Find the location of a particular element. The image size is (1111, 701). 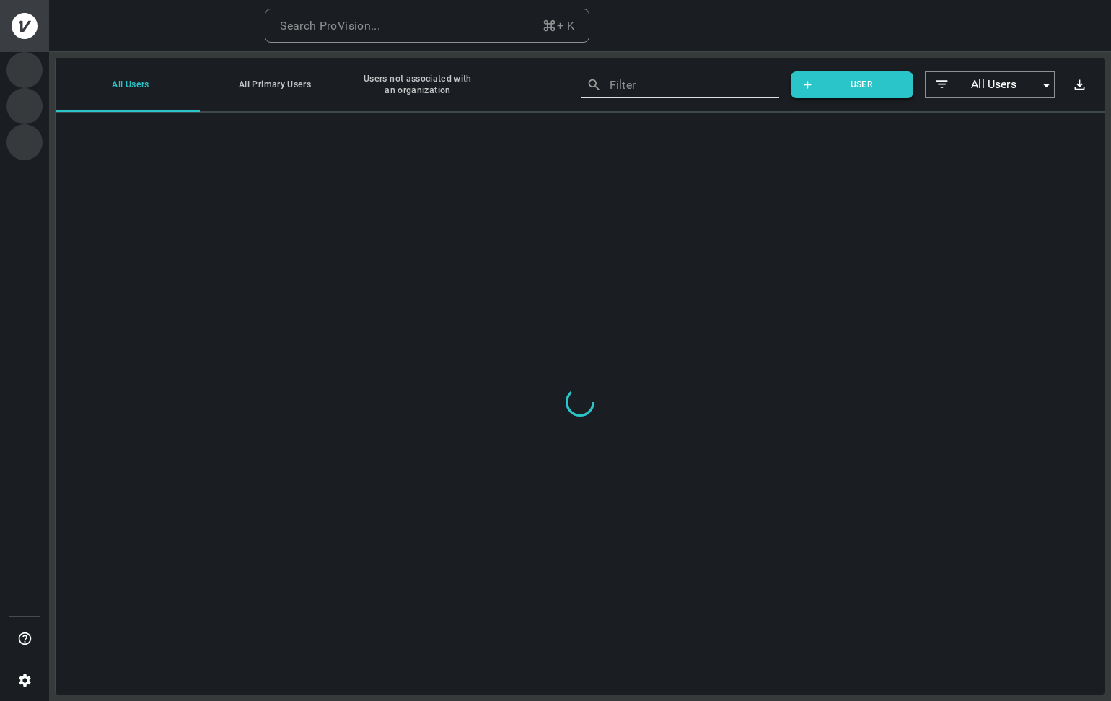

button: User is located at coordinates (852, 84).